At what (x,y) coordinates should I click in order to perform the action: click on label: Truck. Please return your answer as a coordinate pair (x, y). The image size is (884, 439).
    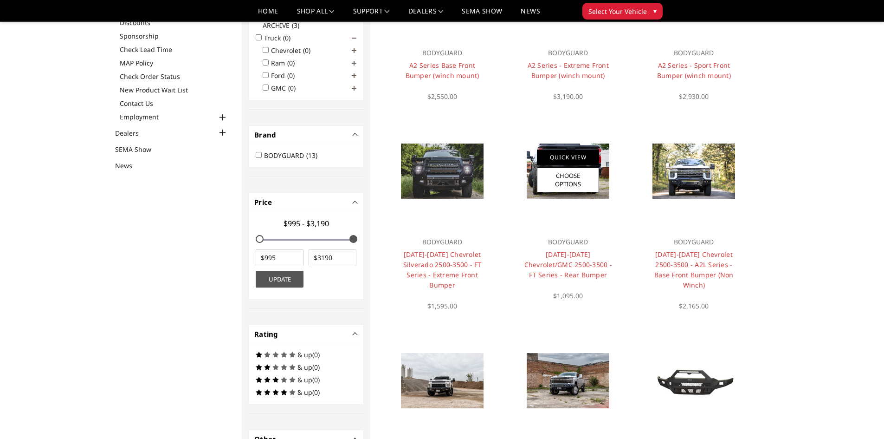
    Looking at the image, I should click on (280, 38).